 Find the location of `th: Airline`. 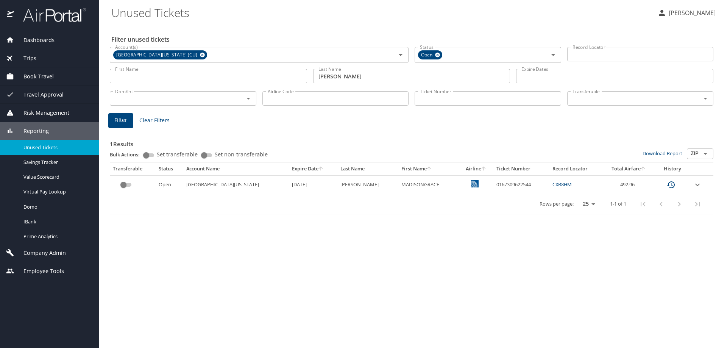

th: Airline is located at coordinates (476, 169).